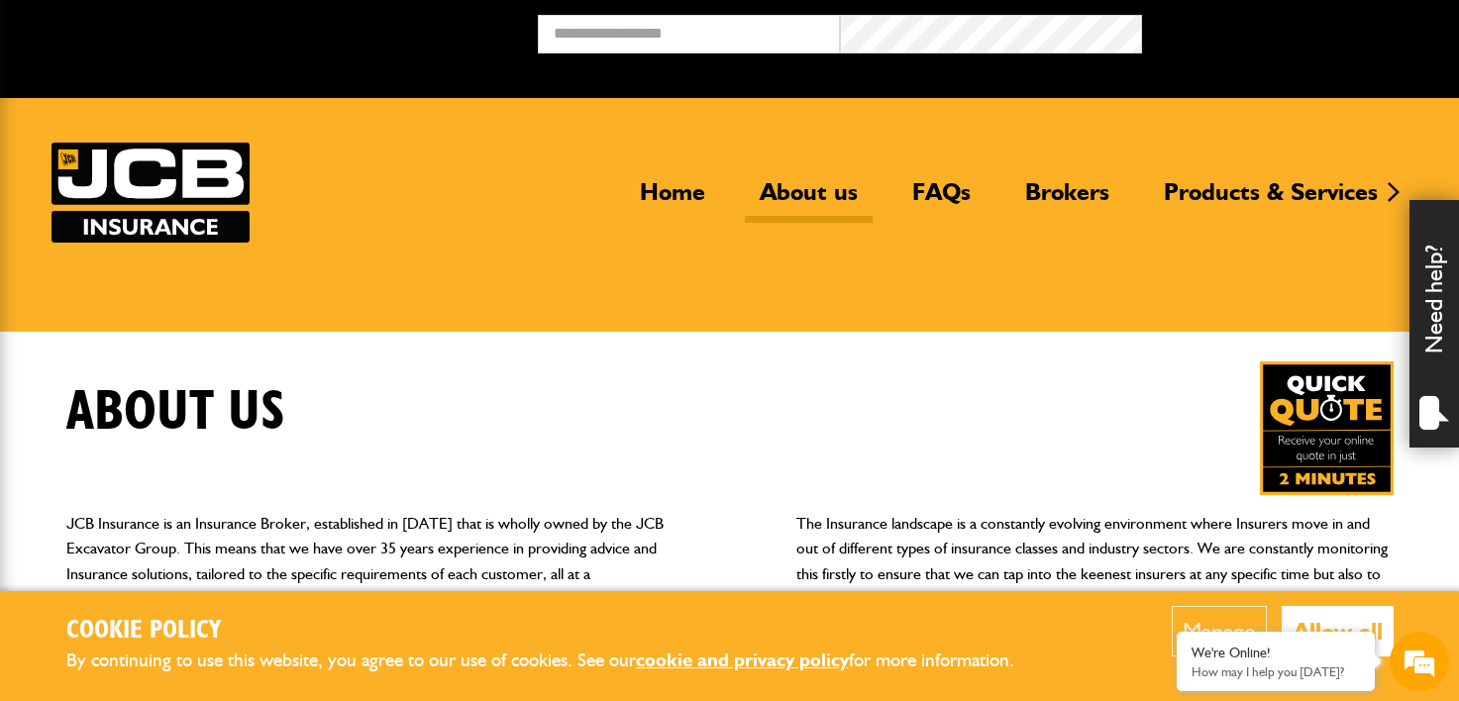 This screenshot has height=701, width=1459. I want to click on a: Products & Services, so click(1271, 200).